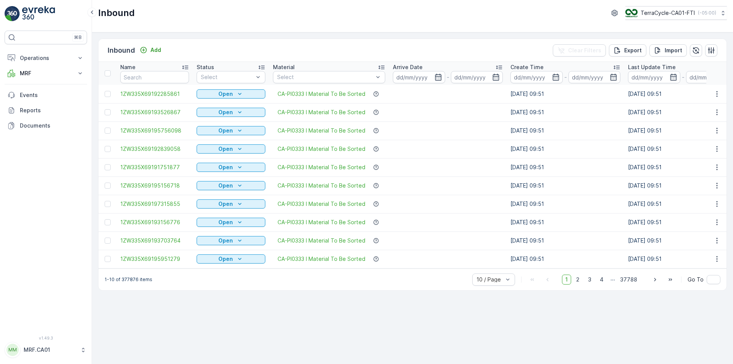 The image size is (733, 364). Describe the element at coordinates (46, 73) in the screenshot. I see `button: MRF` at that location.